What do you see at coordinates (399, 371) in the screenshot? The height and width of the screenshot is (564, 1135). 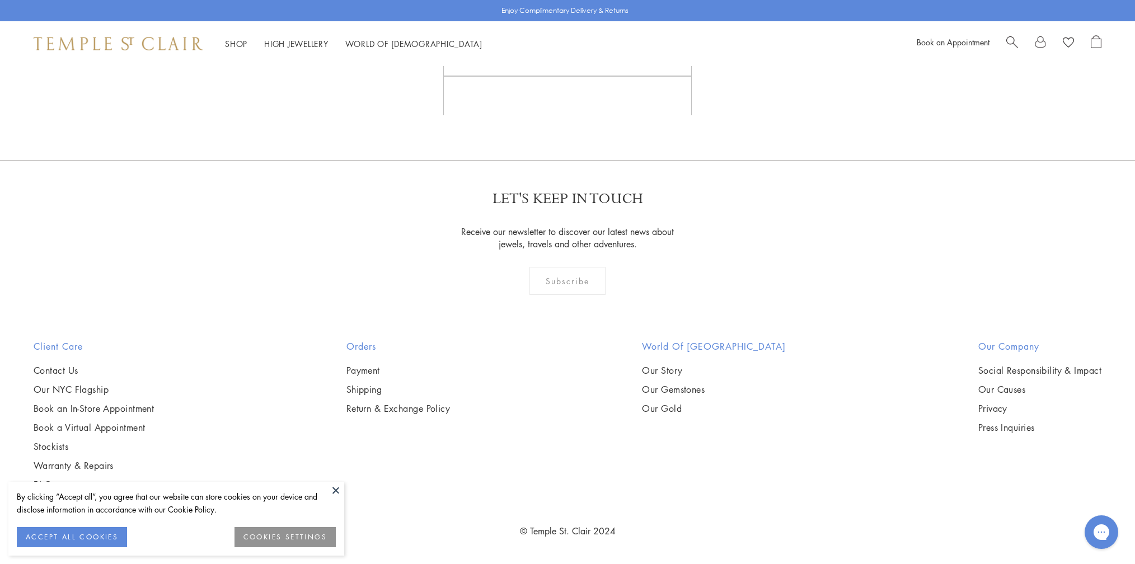 I see `a: Payment` at bounding box center [399, 371].